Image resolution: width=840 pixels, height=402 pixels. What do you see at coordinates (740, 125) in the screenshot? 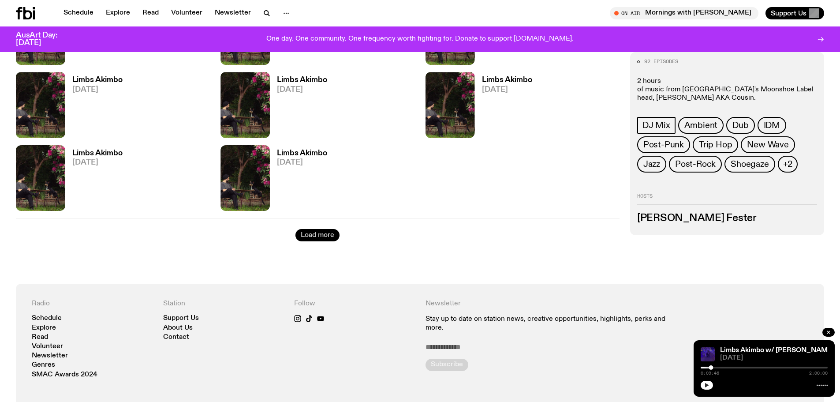
I see `a: Dub` at bounding box center [740, 125].